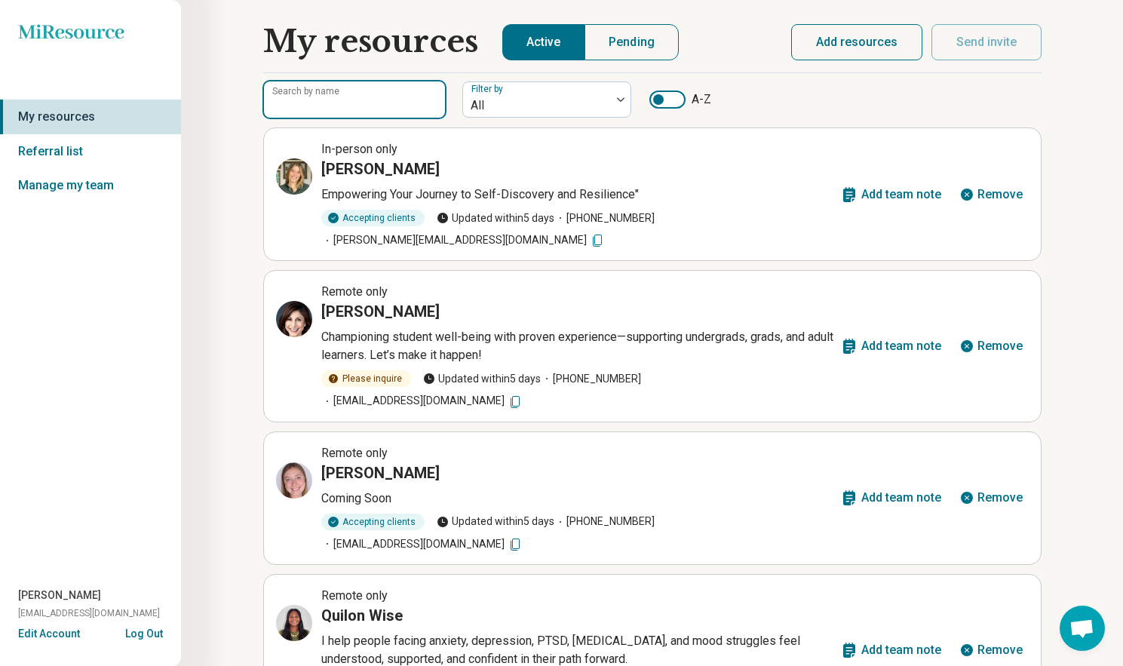  Describe the element at coordinates (49, 633) in the screenshot. I see `button: Edit Account` at that location.